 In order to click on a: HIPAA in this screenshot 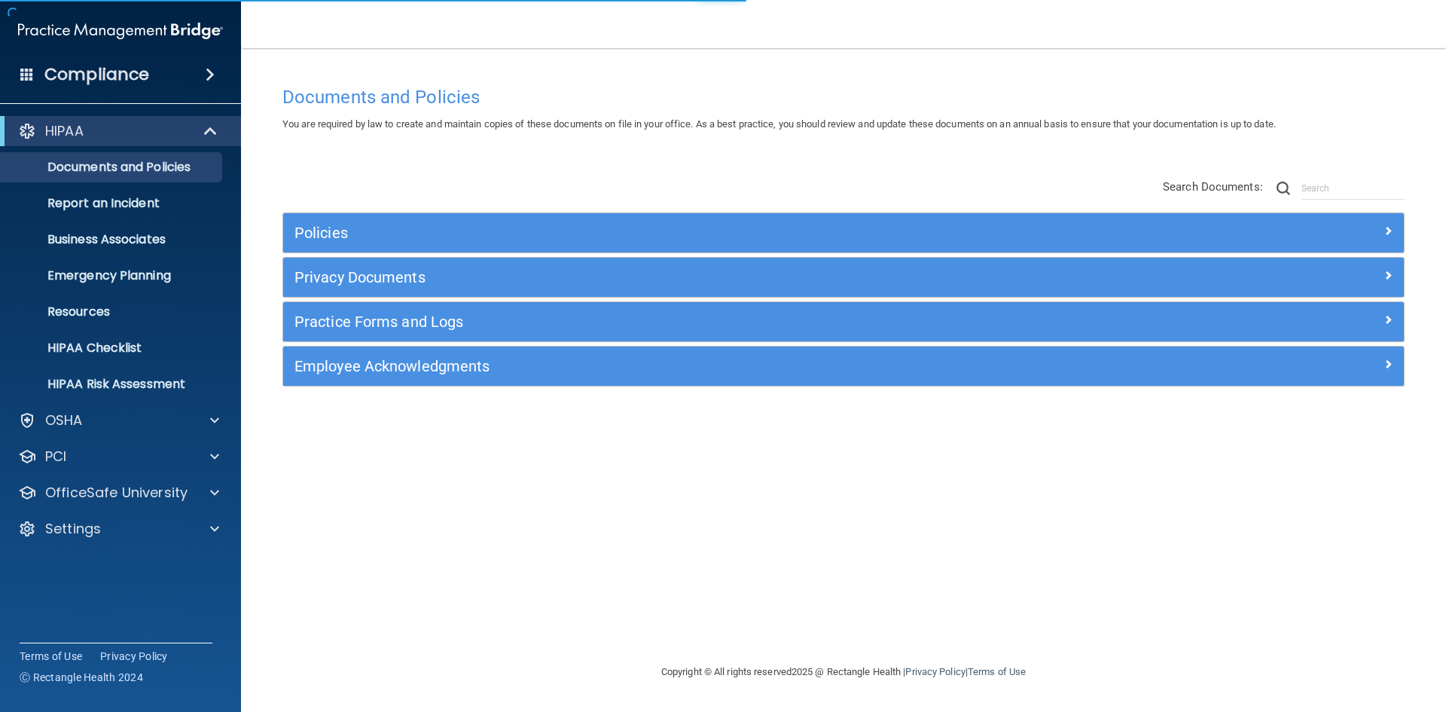, I will do `click(118, 131)`.